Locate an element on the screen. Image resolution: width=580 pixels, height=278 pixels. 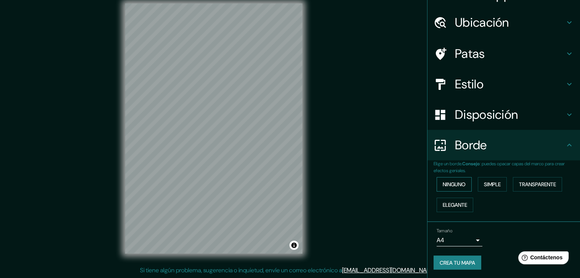
font: Borde is located at coordinates (471, 145).